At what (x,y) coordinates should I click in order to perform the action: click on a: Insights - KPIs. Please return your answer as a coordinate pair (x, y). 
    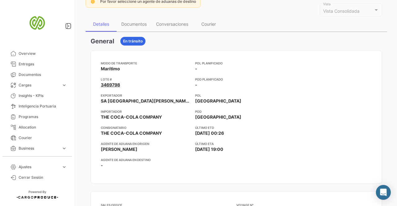
    Looking at the image, I should click on (37, 96).